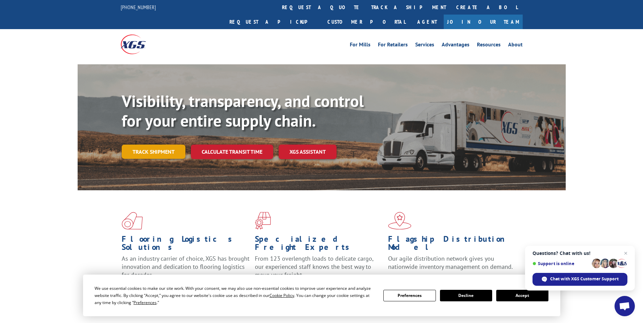 This screenshot has height=323, width=643. I want to click on button: Decline, so click(466, 296).